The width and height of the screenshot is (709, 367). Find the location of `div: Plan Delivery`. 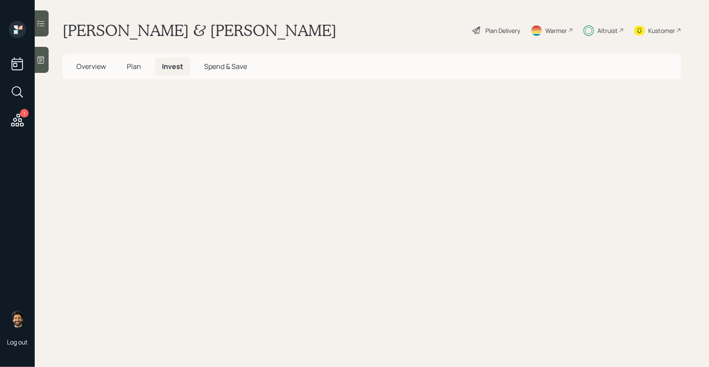

div: Plan Delivery is located at coordinates (503, 30).